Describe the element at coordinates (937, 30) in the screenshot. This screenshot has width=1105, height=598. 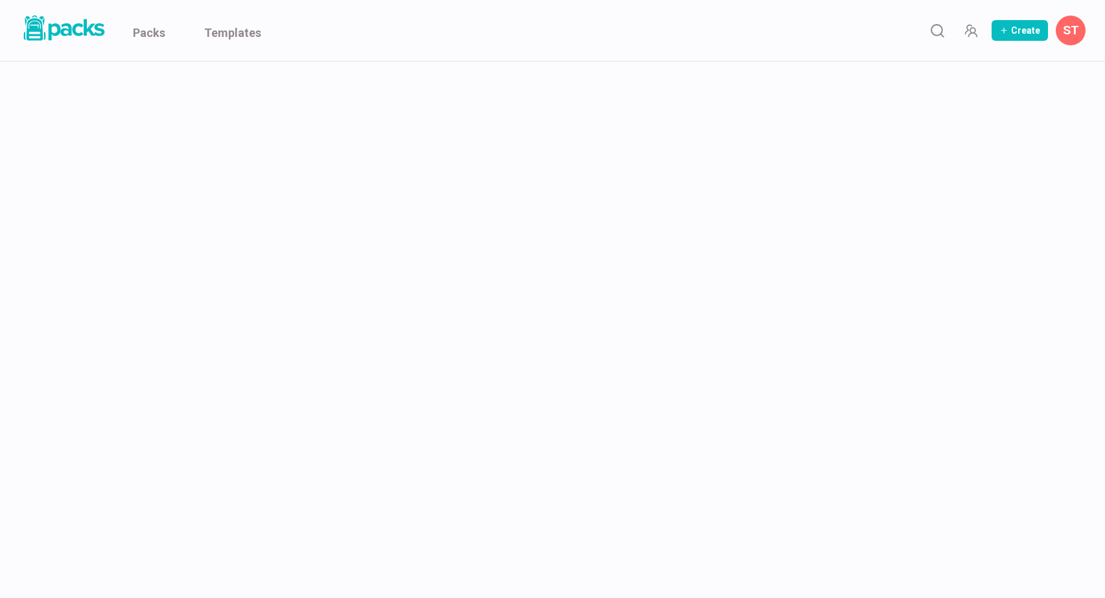
I see `button: Search` at that location.